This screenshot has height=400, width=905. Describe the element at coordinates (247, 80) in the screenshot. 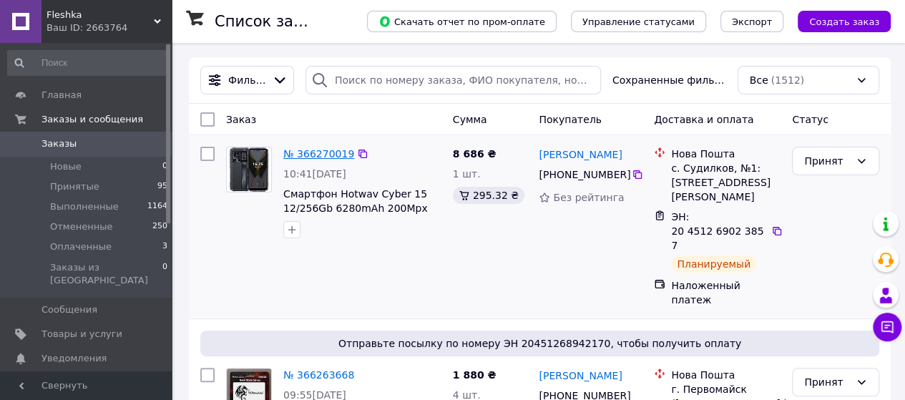

I see `span: Фильтры` at that location.